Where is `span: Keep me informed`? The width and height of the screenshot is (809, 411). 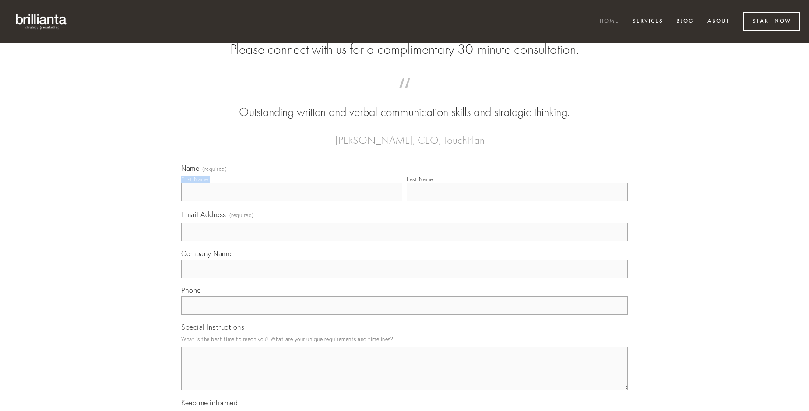
span: Keep me informed is located at coordinates (209, 403).